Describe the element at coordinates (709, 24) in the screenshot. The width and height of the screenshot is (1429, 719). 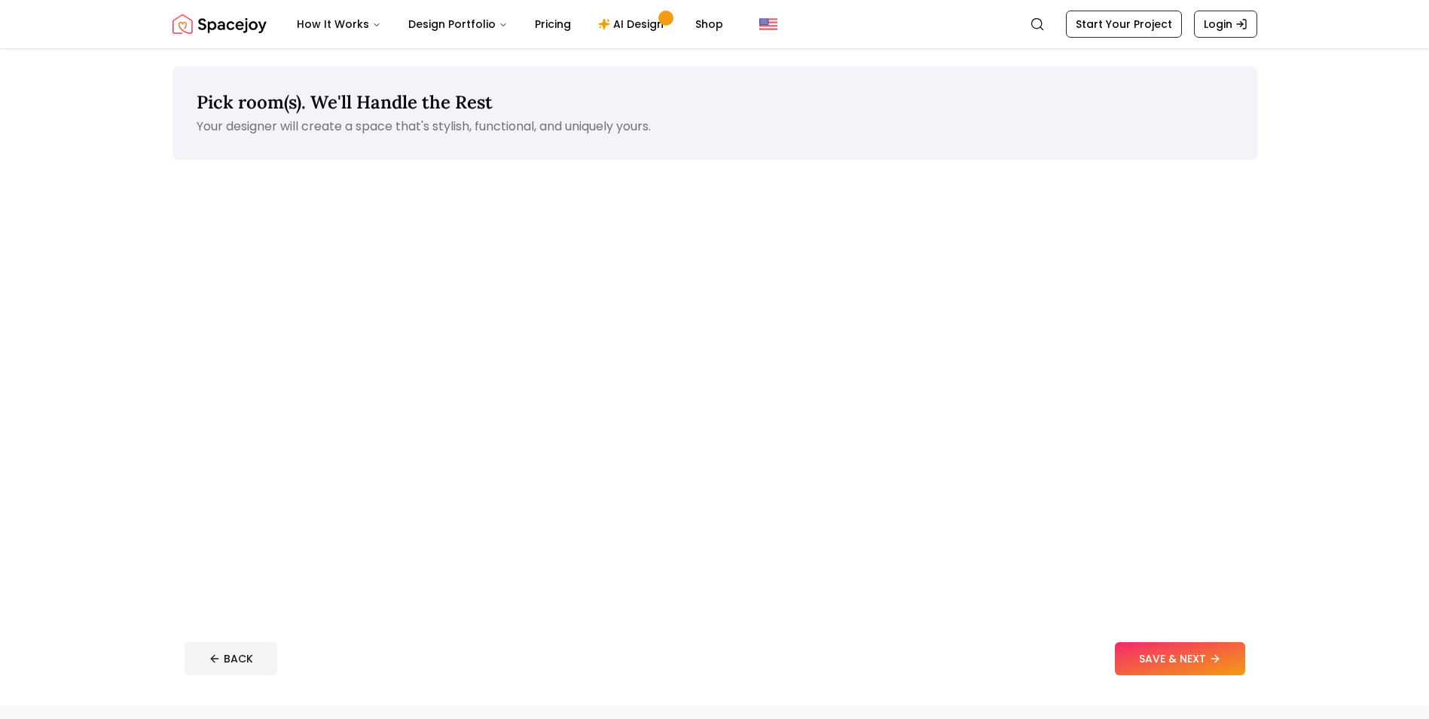
I see `a: Shop` at that location.